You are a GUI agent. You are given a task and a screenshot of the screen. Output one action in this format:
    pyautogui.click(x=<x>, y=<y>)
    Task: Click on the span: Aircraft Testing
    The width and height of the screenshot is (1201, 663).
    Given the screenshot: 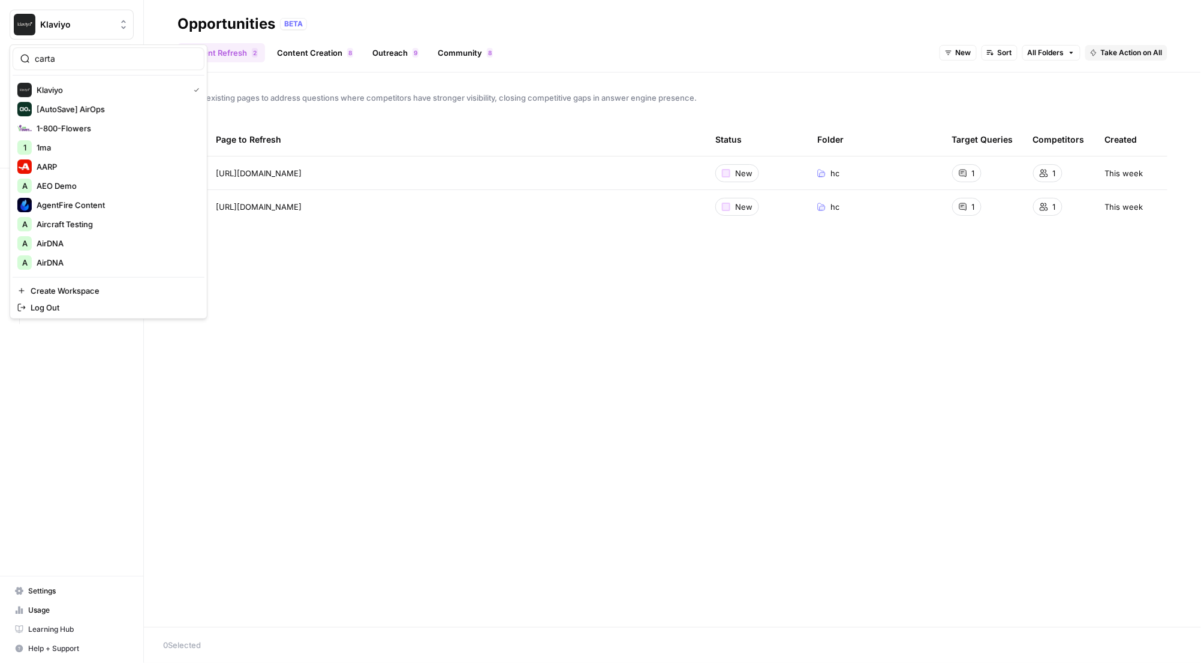 What is the action you would take?
    pyautogui.click(x=116, y=224)
    